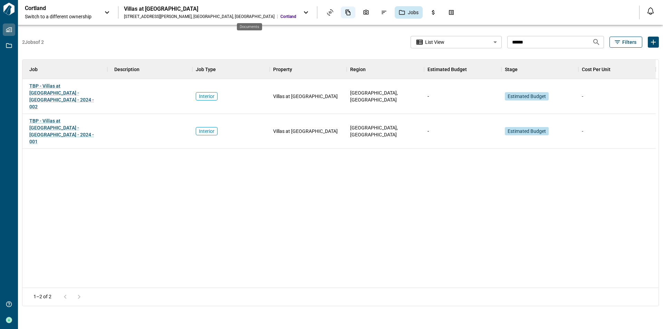 The width and height of the screenshot is (663, 329). What do you see at coordinates (366, 12) in the screenshot?
I see `div: Photos` at bounding box center [366, 12].